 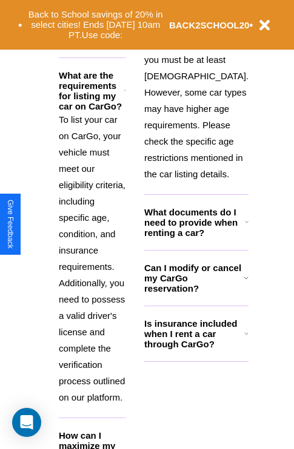 I want to click on b: BACK2SCHOOL20, so click(x=209, y=25).